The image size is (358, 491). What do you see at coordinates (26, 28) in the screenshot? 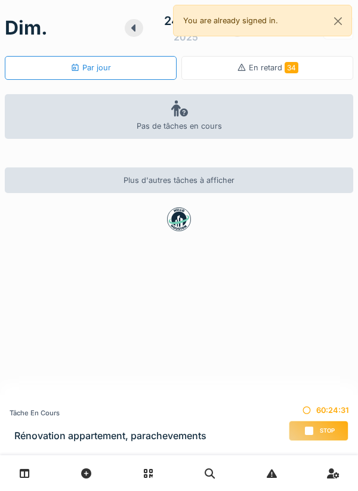
I see `h1: dim.` at bounding box center [26, 28].